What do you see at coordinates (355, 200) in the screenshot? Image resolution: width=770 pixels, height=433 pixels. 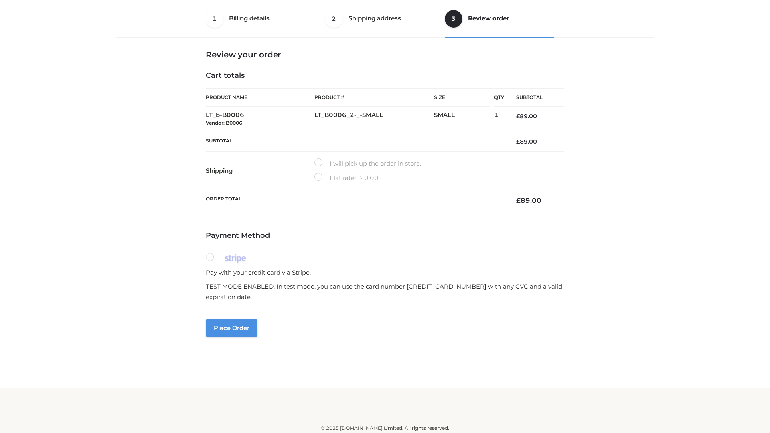 I see `th: Order Total` at bounding box center [355, 200].